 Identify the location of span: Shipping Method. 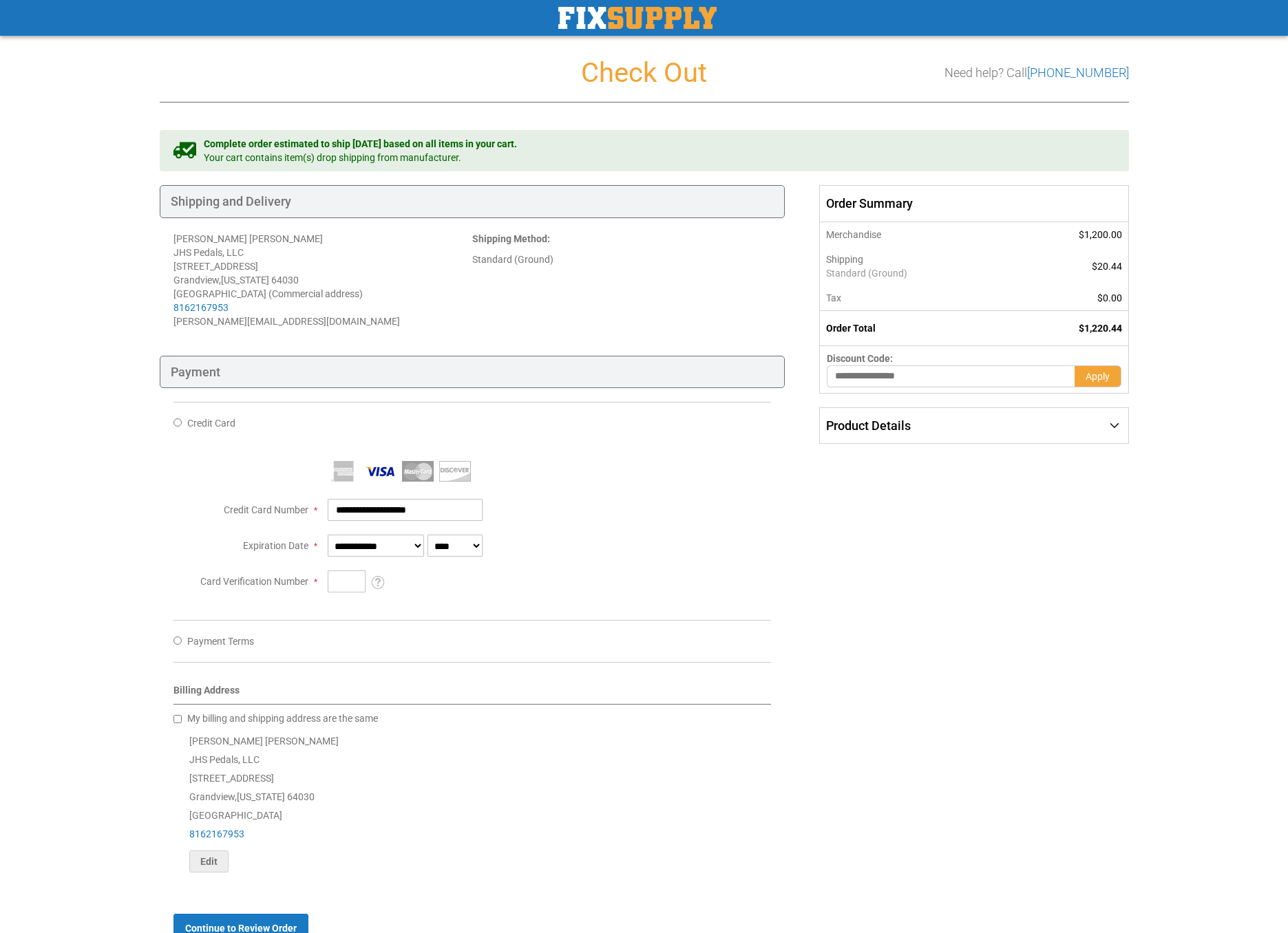
(509, 239).